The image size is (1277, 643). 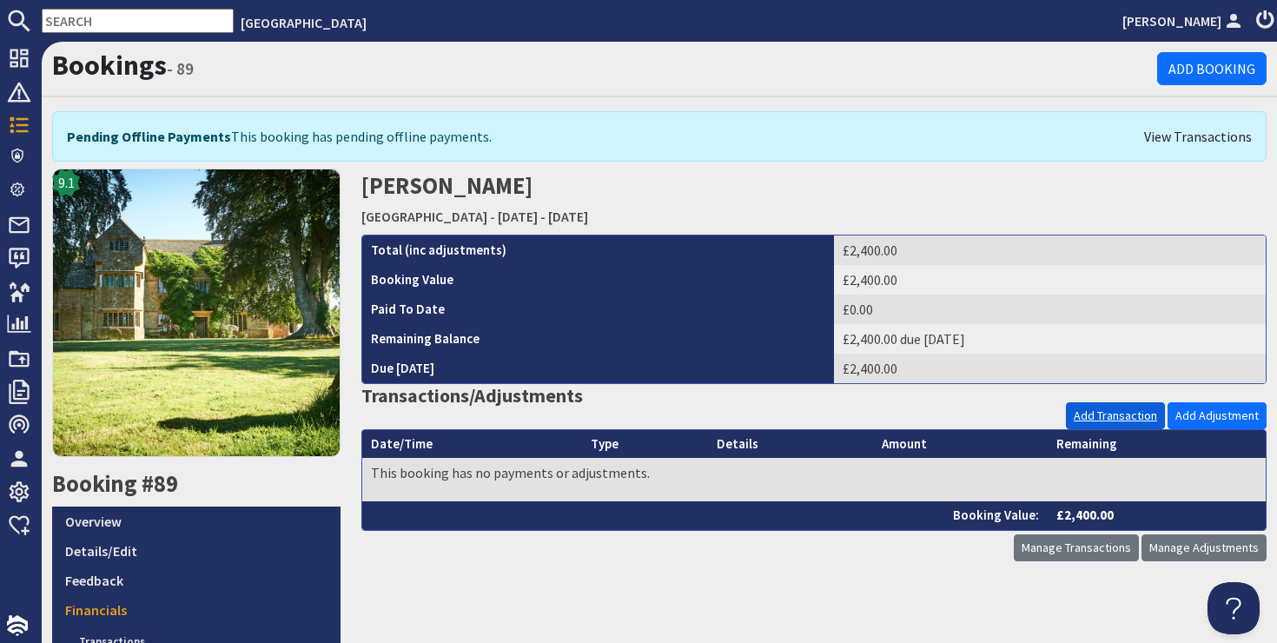 What do you see at coordinates (1049, 309) in the screenshot?
I see `td: £0.00` at bounding box center [1049, 309].